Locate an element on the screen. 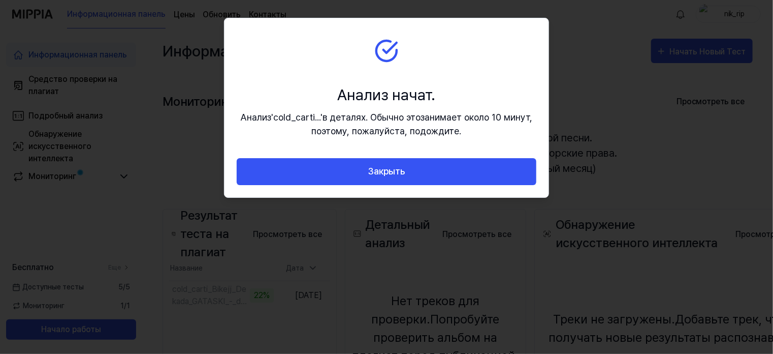  ya-tr-span: cold_carti... is located at coordinates (297, 117).